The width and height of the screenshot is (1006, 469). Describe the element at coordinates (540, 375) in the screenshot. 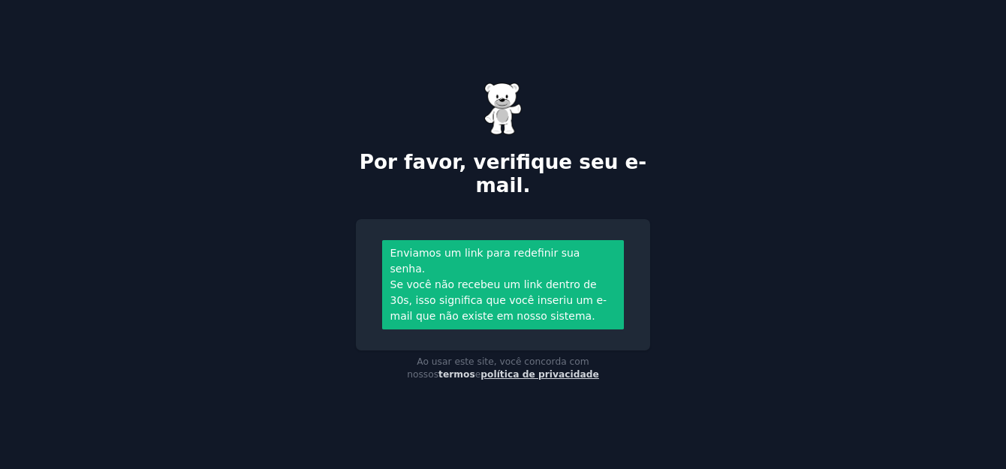

I see `a: política de privacidade` at that location.